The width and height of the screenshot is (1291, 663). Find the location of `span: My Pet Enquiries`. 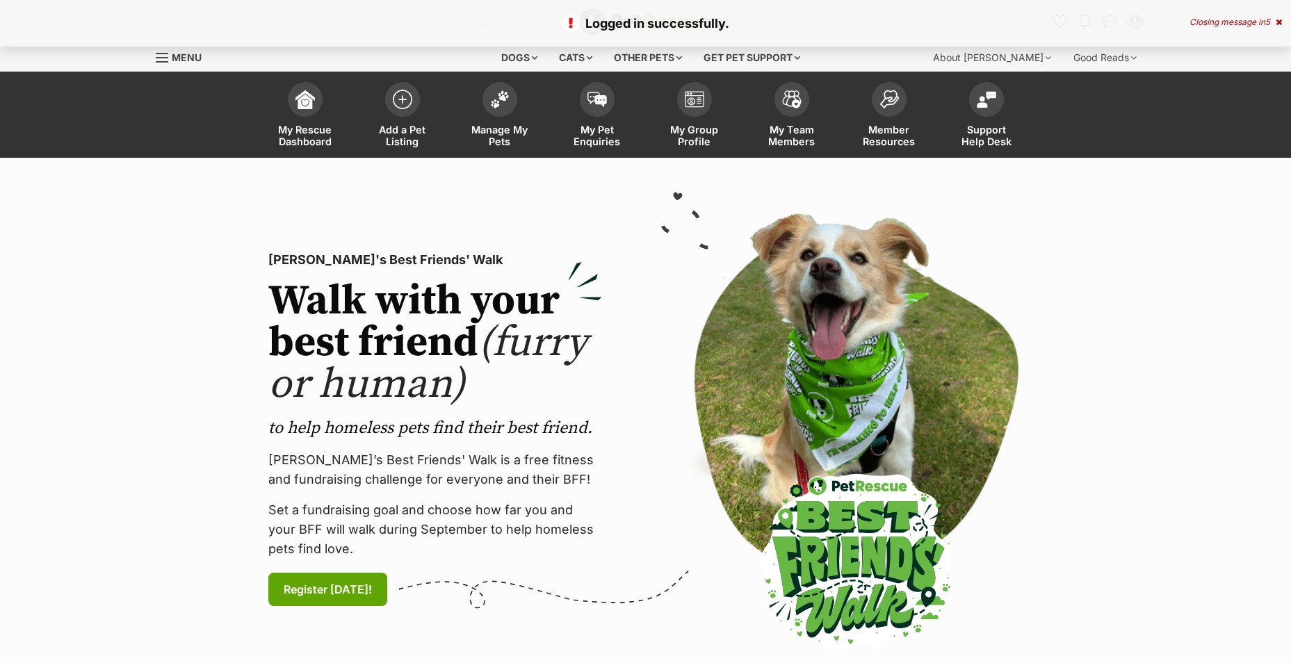

span: My Pet Enquiries is located at coordinates (597, 136).